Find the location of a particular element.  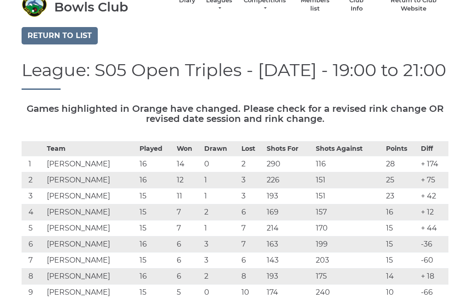

td: -60 is located at coordinates (433, 261).